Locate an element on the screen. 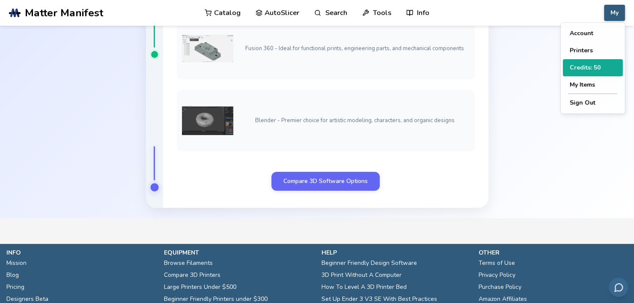 Image resolution: width=634 pixels, height=303 pixels. button: Account is located at coordinates (593, 33).